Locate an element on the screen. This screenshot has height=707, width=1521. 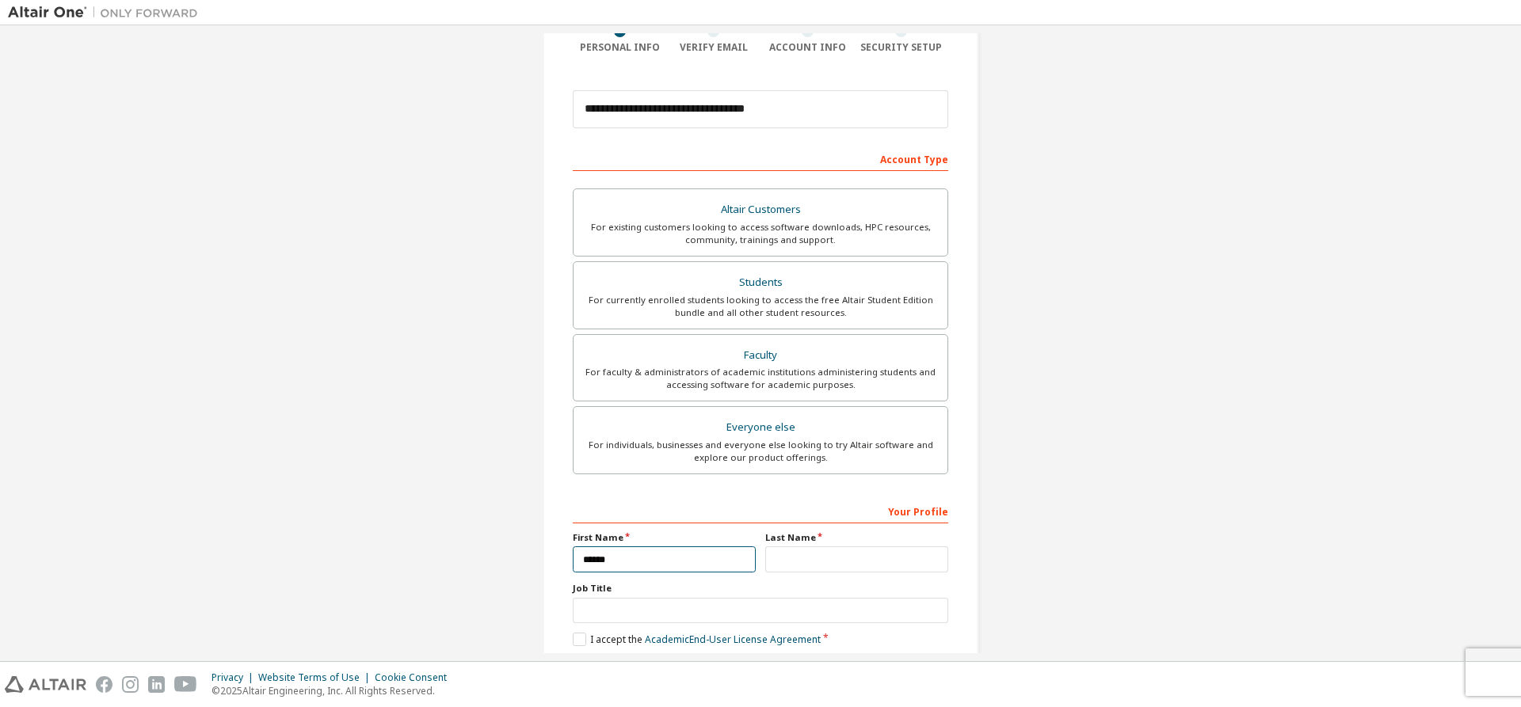
div: Personal Info is located at coordinates (619, 48).